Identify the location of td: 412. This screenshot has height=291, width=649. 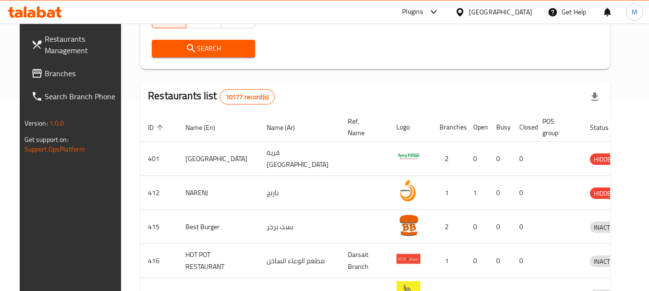
(159, 193).